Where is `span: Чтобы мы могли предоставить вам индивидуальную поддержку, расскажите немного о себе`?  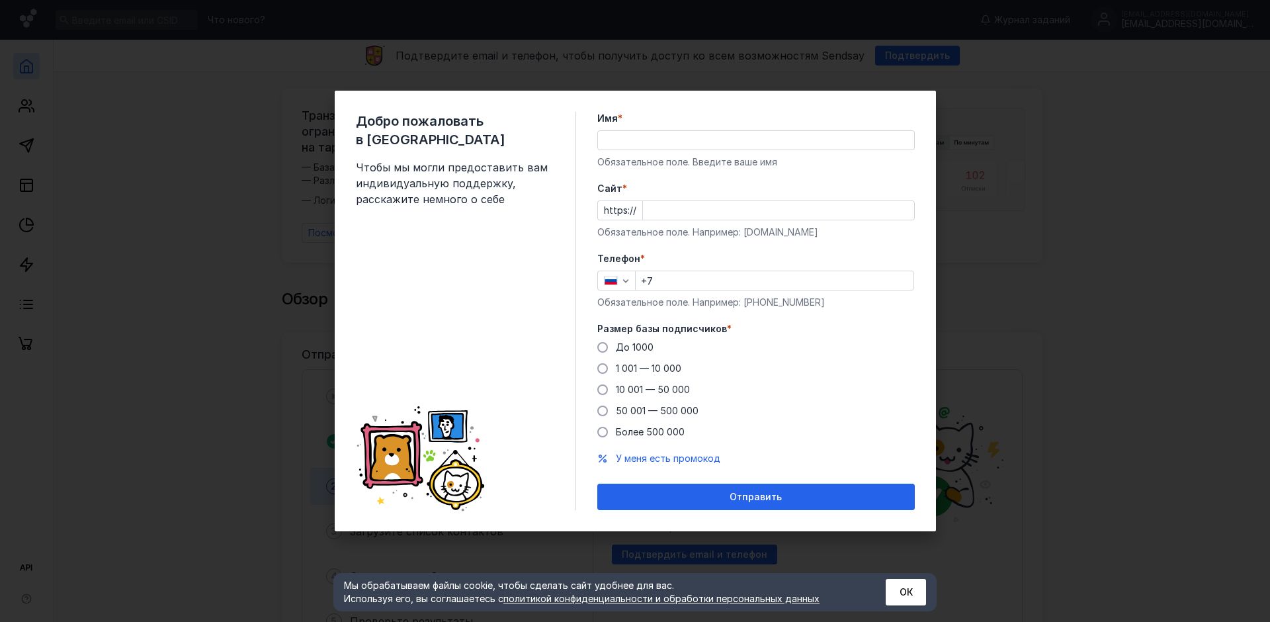 span: Чтобы мы могли предоставить вам индивидуальную поддержку, расскажите немного о себе is located at coordinates (455, 183).